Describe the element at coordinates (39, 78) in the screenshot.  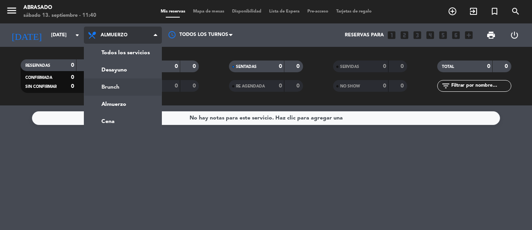
I see `span: CONFIRMADA` at that location.